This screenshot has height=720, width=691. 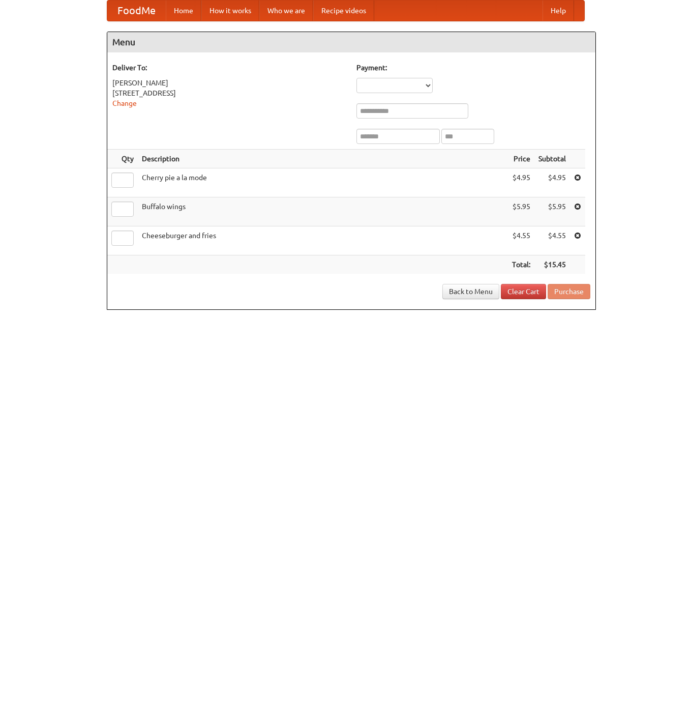 What do you see at coordinates (184, 11) in the screenshot?
I see `a: Home` at bounding box center [184, 11].